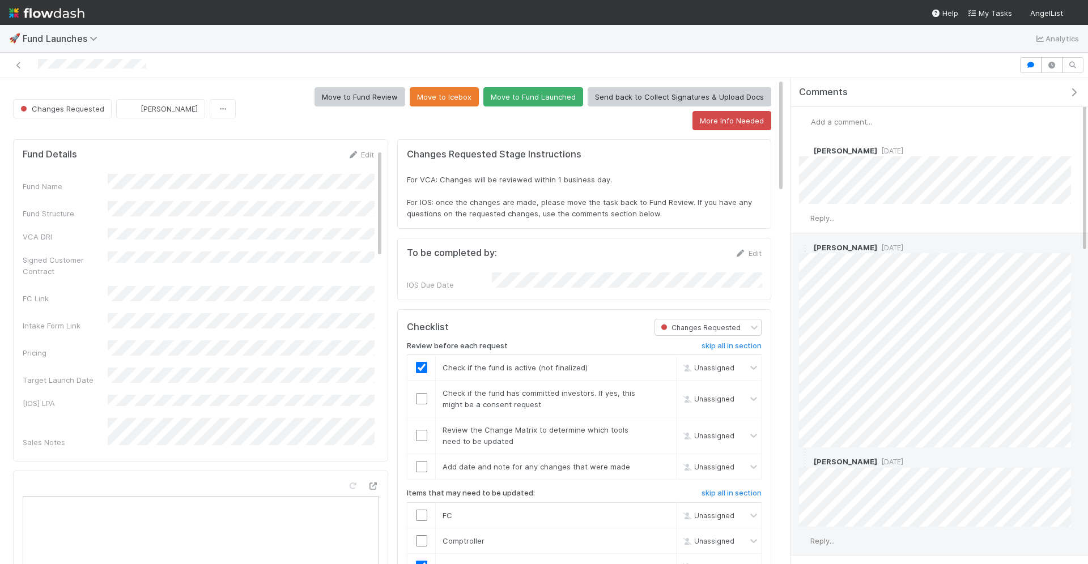  Describe the element at coordinates (584, 155) in the screenshot. I see `h5: Changes Requested Stage Instructions` at that location.